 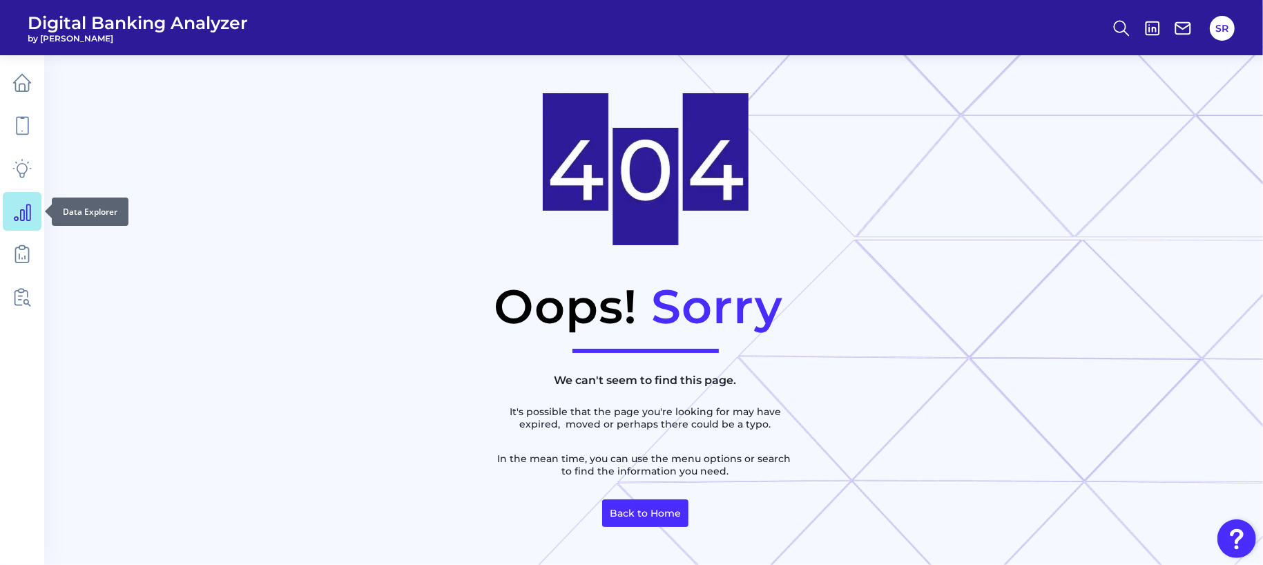 What do you see at coordinates (646, 418) in the screenshot?
I see `p: It's possible that the page you're looking for may have expired, moved or perhaps there could be ...` at bounding box center [646, 418].